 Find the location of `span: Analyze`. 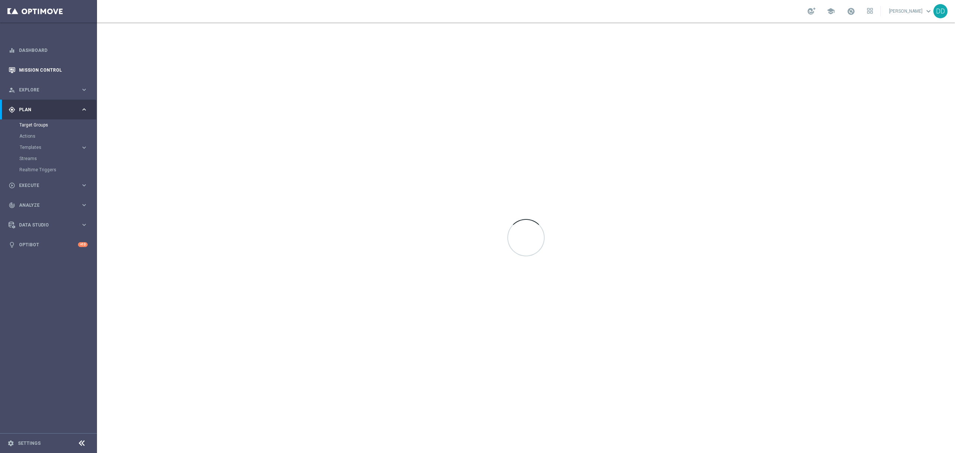

span: Analyze is located at coordinates (50, 205).